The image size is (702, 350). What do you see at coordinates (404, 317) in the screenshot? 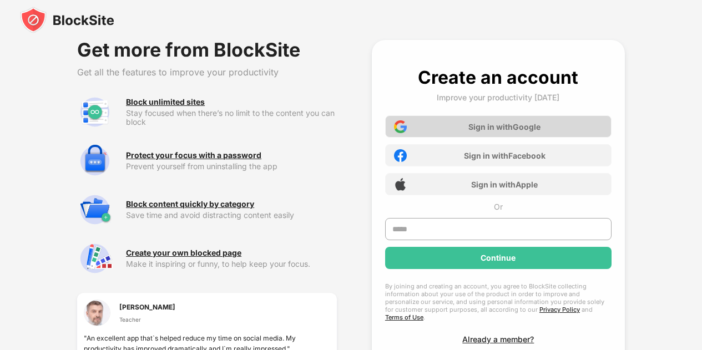
I see `a: Terms of Use` at bounding box center [404, 317].